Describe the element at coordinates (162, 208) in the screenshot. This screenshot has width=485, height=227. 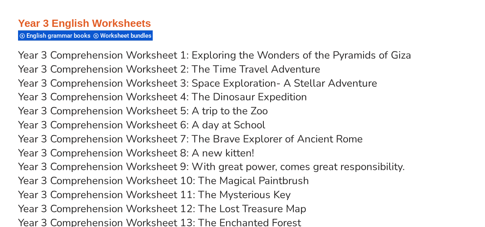
I see `a: Year 3 Comprehension Worksheet 12: The Lost Treasure Map` at that location.